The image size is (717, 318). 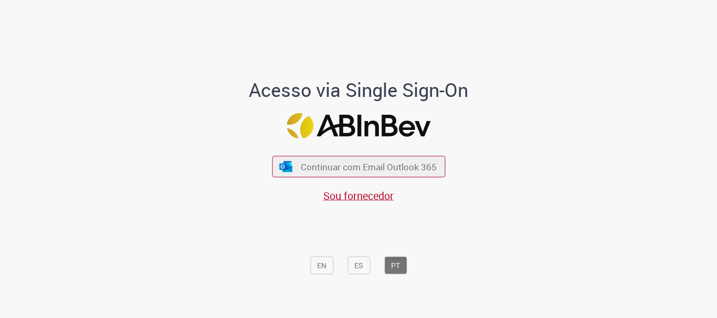 I want to click on button: ES, so click(x=358, y=266).